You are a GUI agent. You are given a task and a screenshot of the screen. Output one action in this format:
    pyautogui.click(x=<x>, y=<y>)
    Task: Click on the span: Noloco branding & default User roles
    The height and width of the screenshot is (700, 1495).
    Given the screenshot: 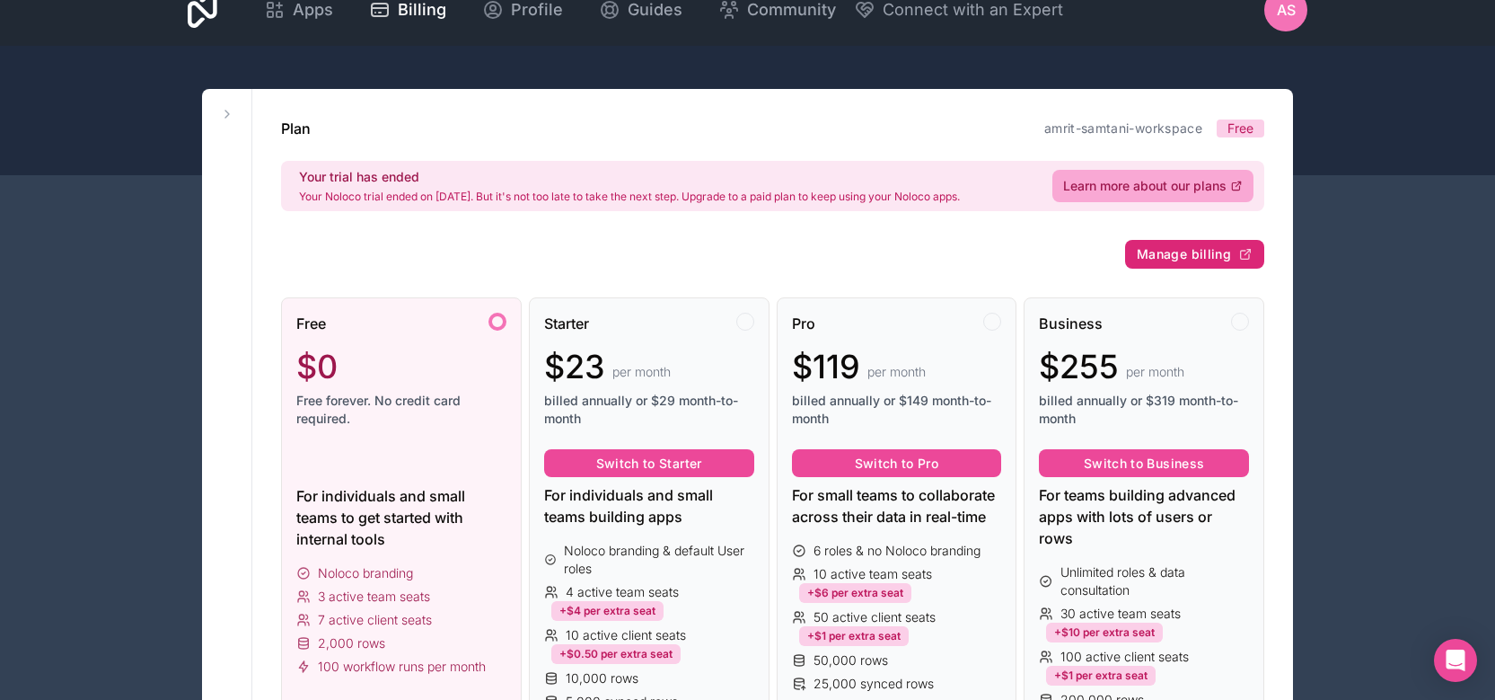 What is the action you would take?
    pyautogui.click(x=658, y=560)
    